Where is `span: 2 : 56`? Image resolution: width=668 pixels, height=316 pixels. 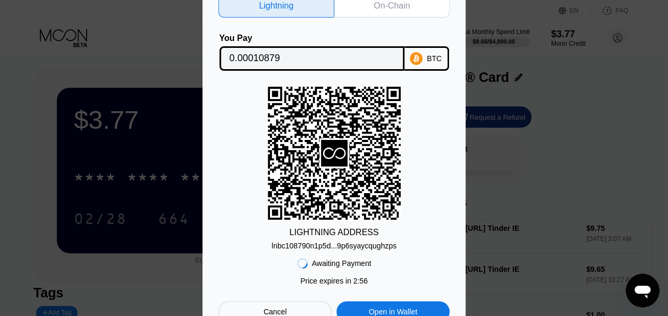
span: 2 : 56 is located at coordinates (360, 281).